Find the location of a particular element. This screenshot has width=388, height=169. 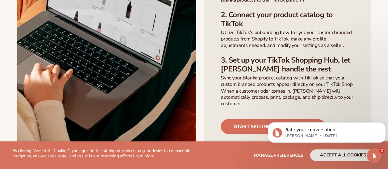

a: Start selling on tiktok shop is located at coordinates (273, 126).